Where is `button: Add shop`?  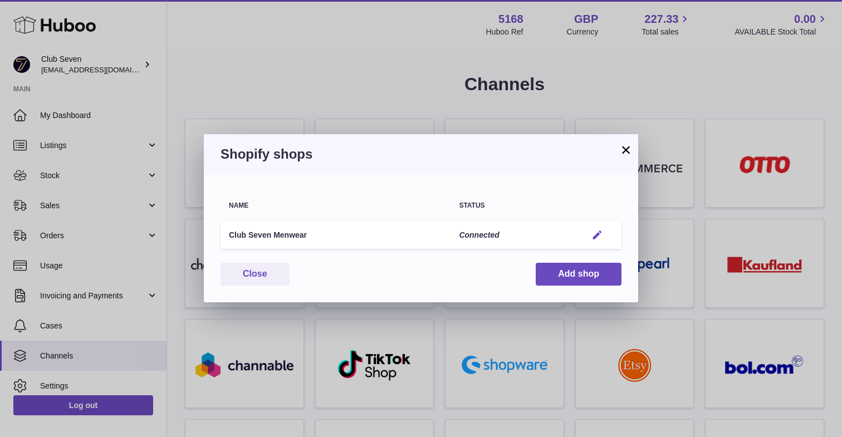 button: Add shop is located at coordinates (579, 274).